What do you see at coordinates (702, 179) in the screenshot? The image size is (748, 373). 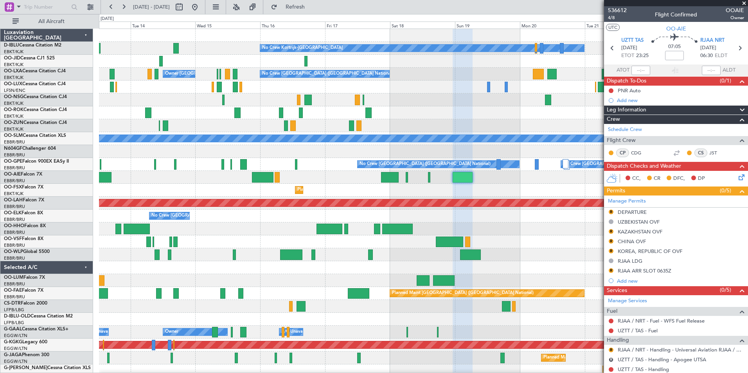 I see `span: DP` at bounding box center [702, 179].